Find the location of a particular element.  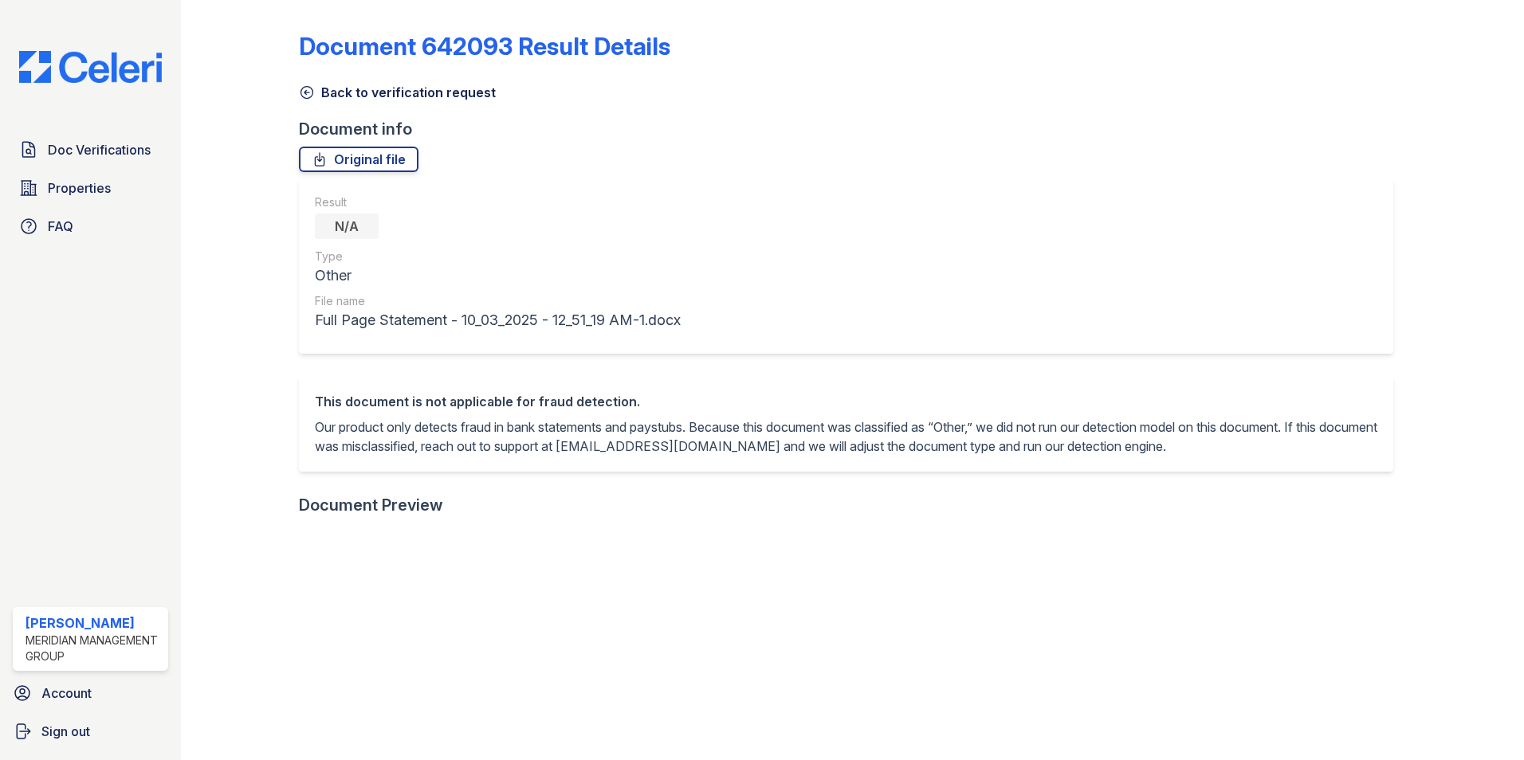

div: This document is not applicable for fraud detection. is located at coordinates (845, 402).